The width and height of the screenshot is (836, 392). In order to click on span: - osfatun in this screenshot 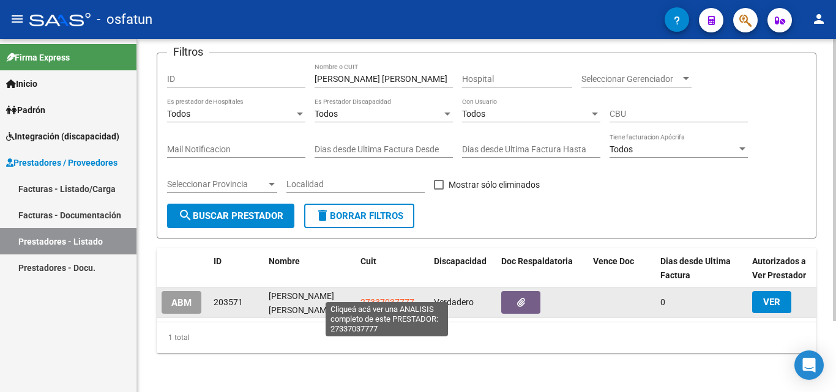, I will do `click(124, 20)`.